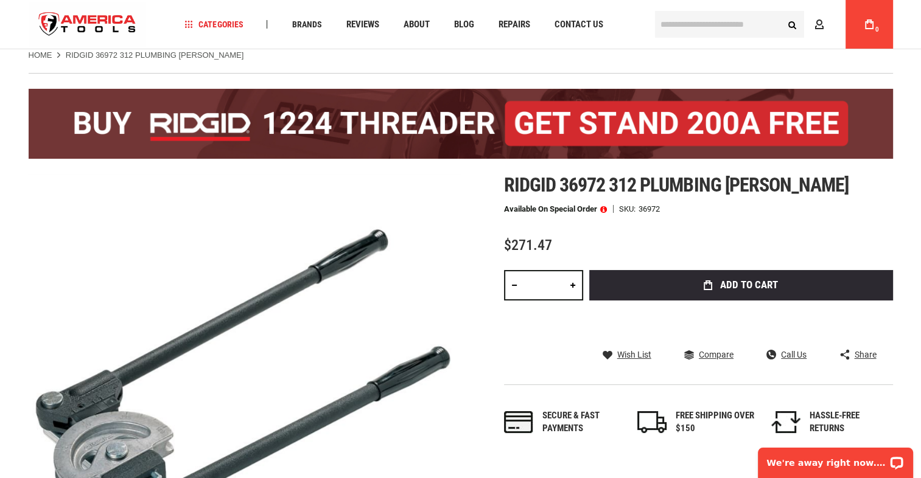 The width and height of the screenshot is (921, 478). What do you see at coordinates (792, 24) in the screenshot?
I see `button: Search` at bounding box center [792, 24].